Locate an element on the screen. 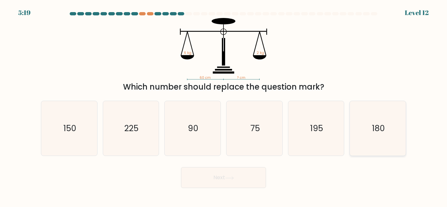 This screenshot has width=447, height=207. text: 75 is located at coordinates (255, 128).